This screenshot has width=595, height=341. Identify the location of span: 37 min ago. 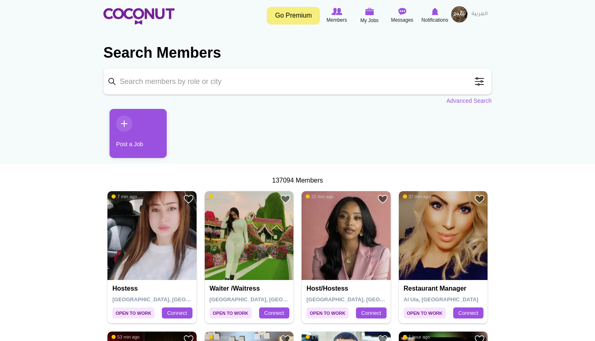
(417, 196).